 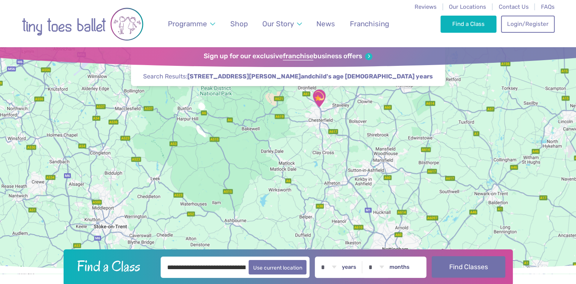 I want to click on button: Use current location, so click(x=278, y=267).